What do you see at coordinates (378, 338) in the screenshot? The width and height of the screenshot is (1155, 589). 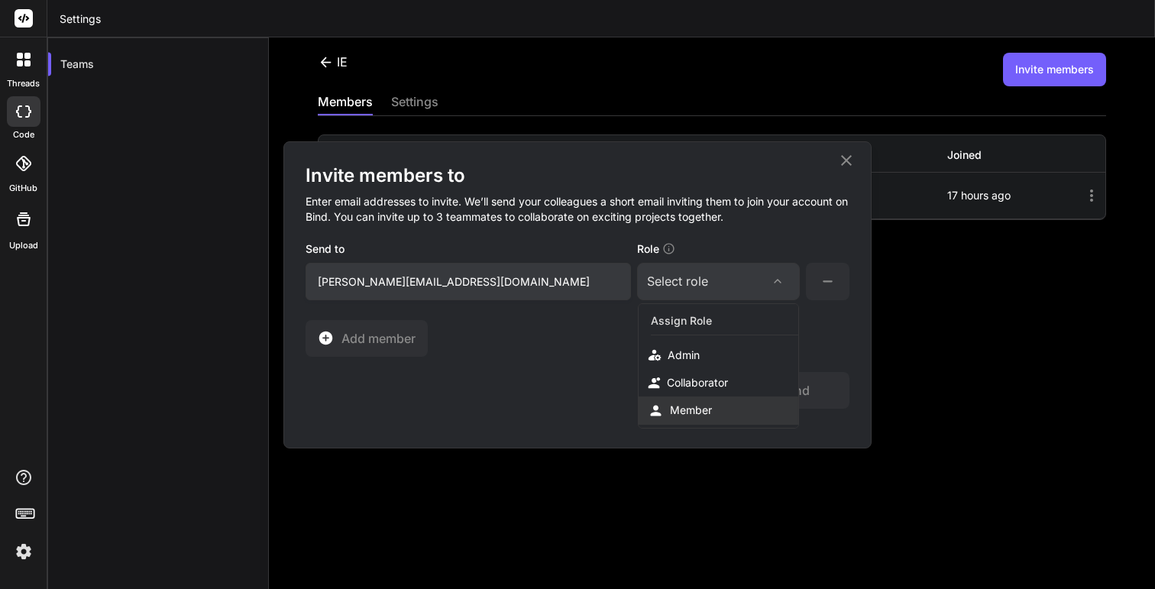 I see `span: Add member` at bounding box center [378, 338].